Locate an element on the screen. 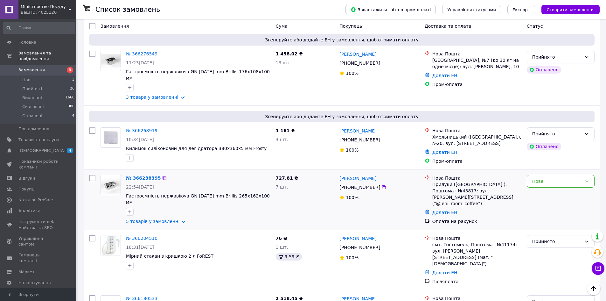 The image size is (606, 301). div: Ваш ID: 4025120 is located at coordinates (48, 12).